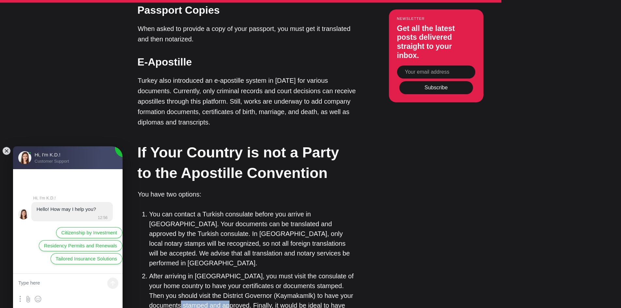 This screenshot has height=308, width=621. I want to click on p: When asked to provide a copy of your passport, you must get it translated and then notarized., so click(247, 34).